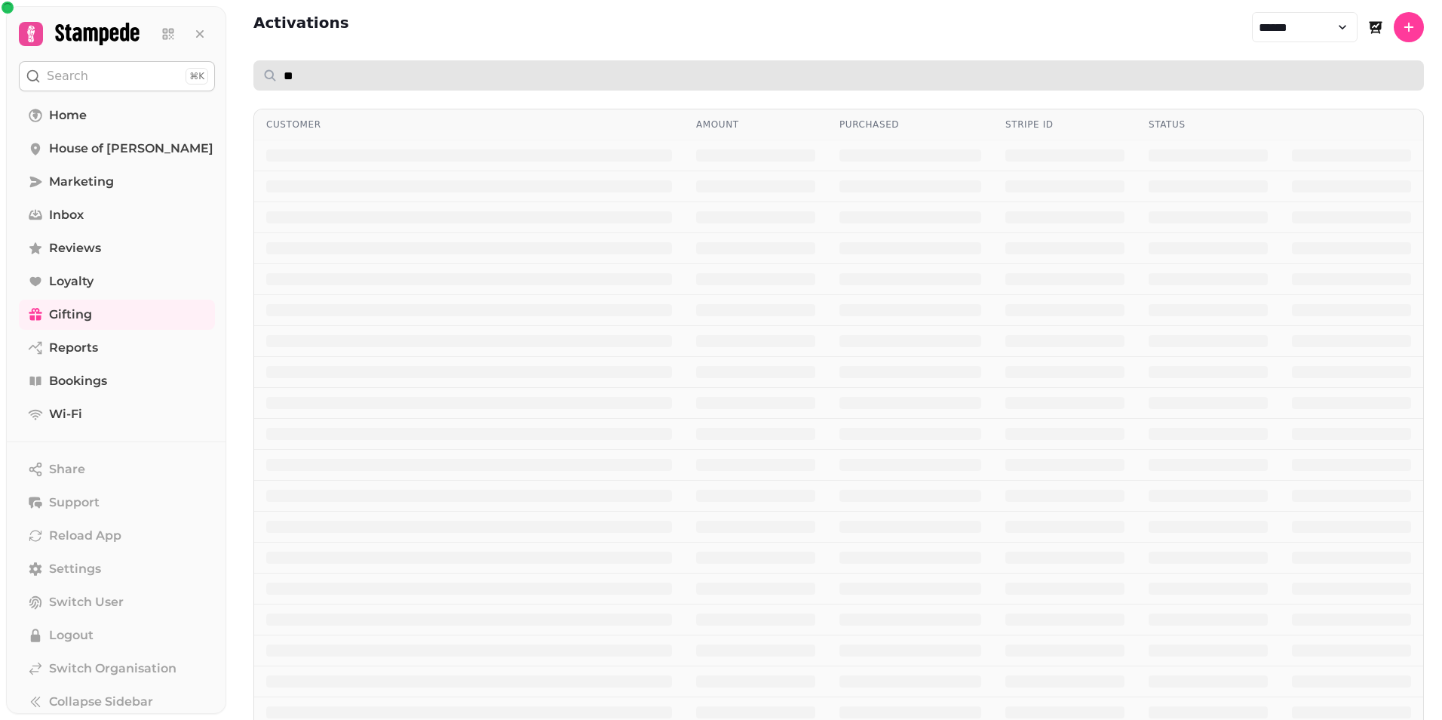 The width and height of the screenshot is (1442, 720). Describe the element at coordinates (1065, 124) in the screenshot. I see `div: Stripe ID` at that location.